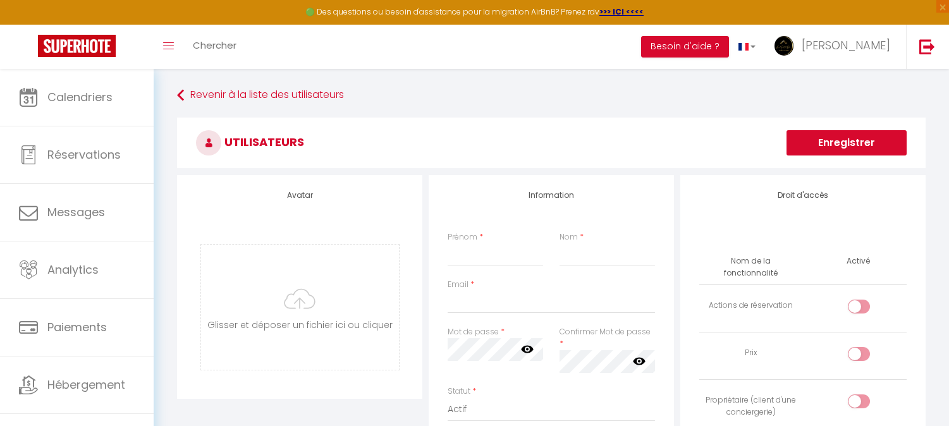 The width and height of the screenshot is (949, 426). What do you see at coordinates (846, 143) in the screenshot?
I see `button: Enregistrer` at bounding box center [846, 143].